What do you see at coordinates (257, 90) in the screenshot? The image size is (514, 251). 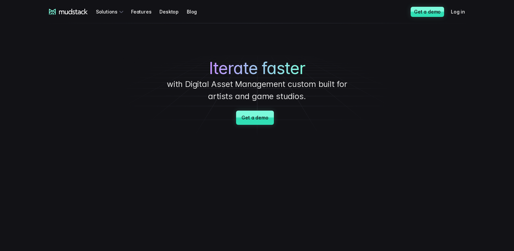 I see `p: with Digital Asset Management custom built for artists and game studios.` at bounding box center [257, 90].